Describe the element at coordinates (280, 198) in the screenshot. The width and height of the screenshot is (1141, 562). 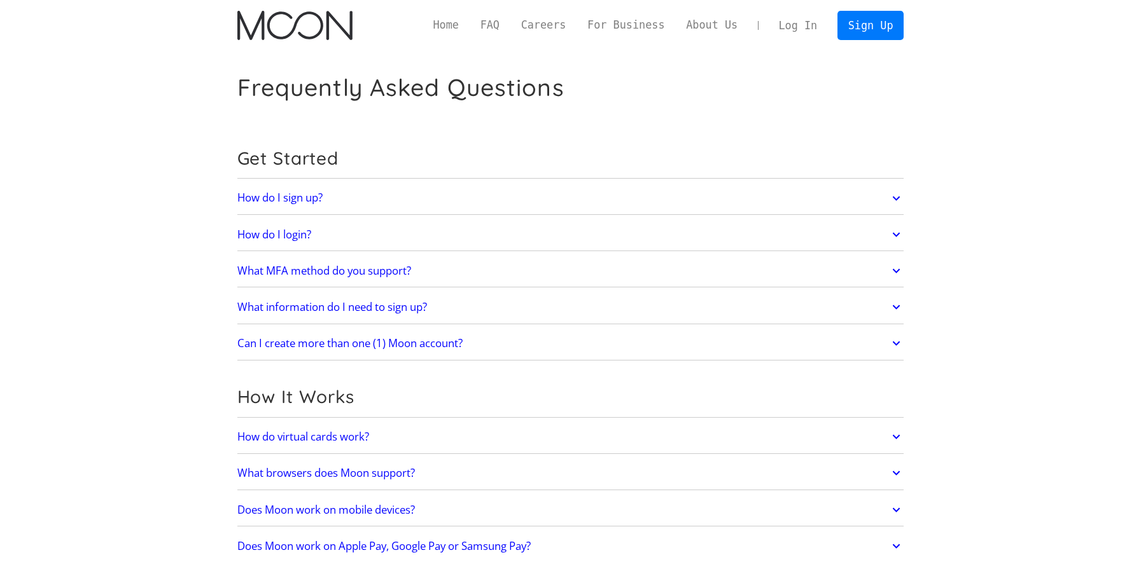
I see `h2: How do I sign up?` at that location.